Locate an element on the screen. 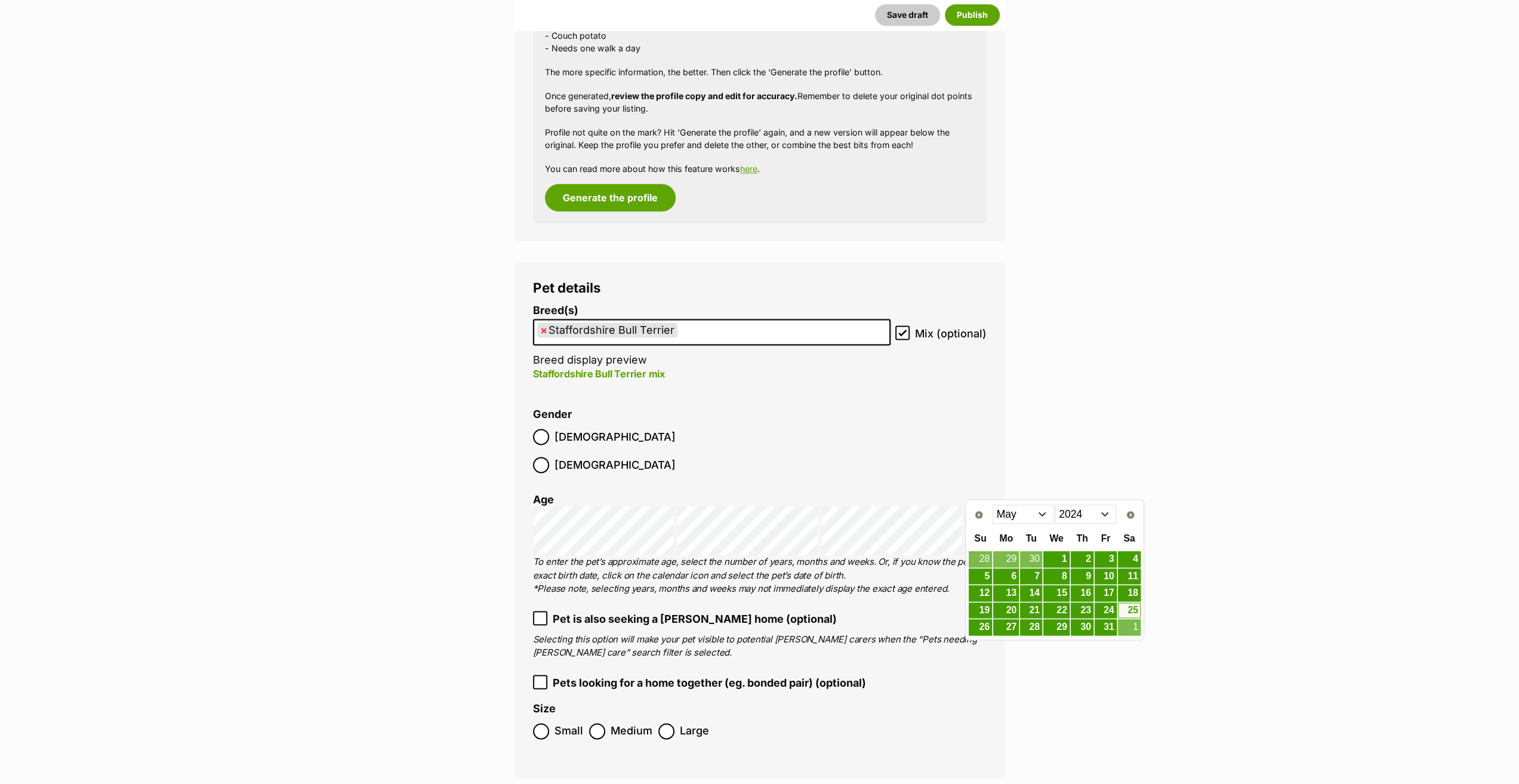  a: 15 is located at coordinates (1057, 593).